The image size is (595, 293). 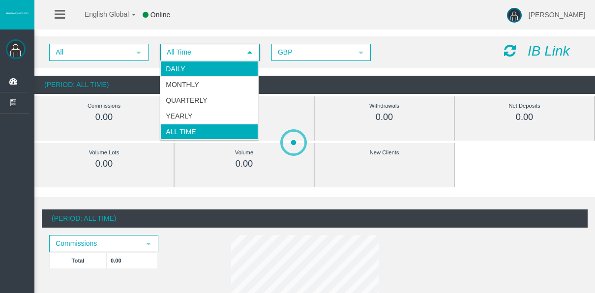 I want to click on li: Yearly, so click(x=209, y=116).